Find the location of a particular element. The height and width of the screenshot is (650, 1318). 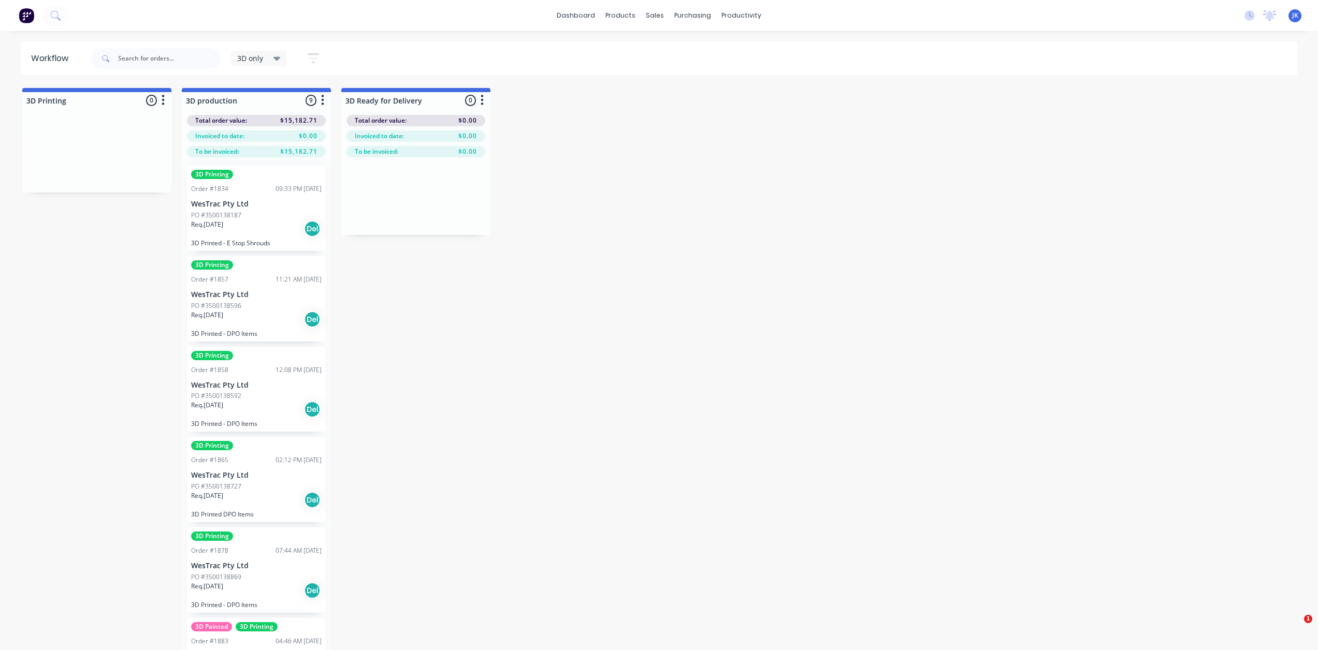

div: products is located at coordinates (620, 16).